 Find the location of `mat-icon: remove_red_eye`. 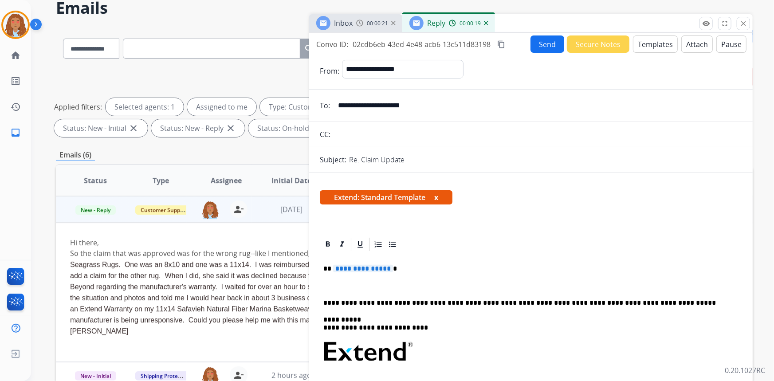

mat-icon: remove_red_eye is located at coordinates (706, 23).